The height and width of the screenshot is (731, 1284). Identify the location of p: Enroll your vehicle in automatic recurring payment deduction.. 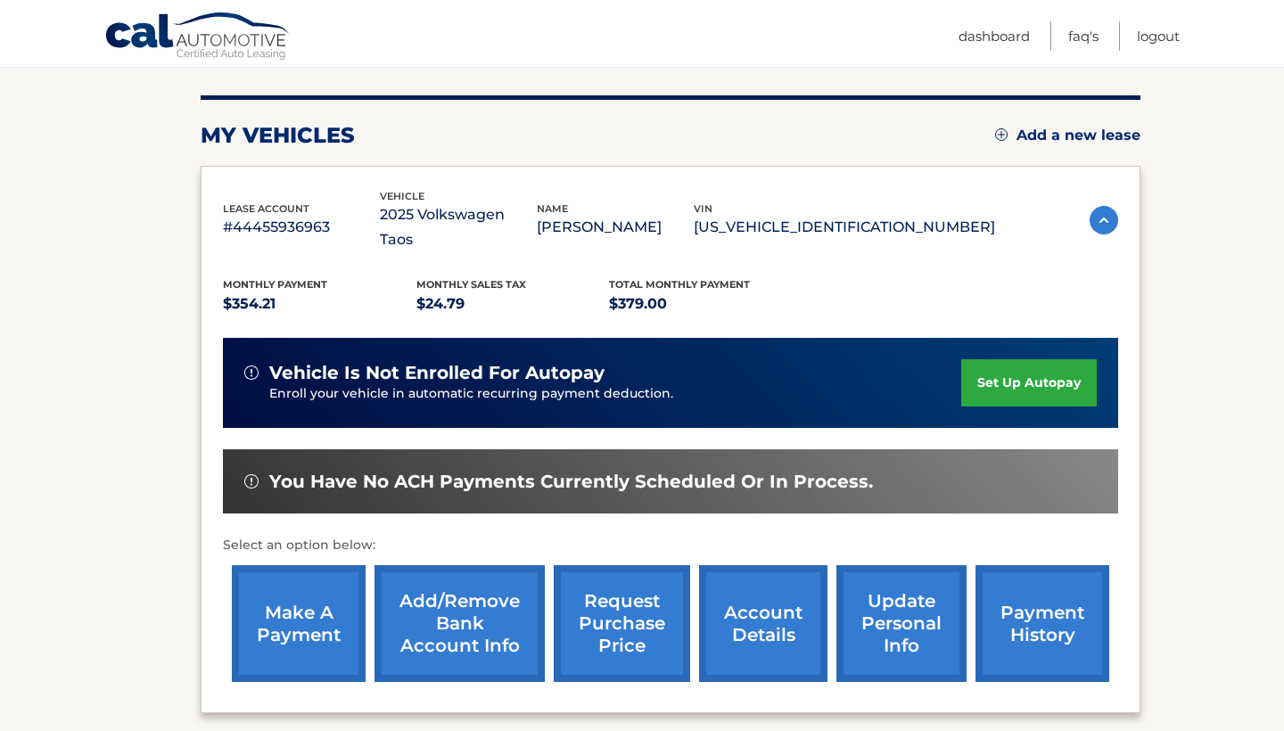
(615, 394).